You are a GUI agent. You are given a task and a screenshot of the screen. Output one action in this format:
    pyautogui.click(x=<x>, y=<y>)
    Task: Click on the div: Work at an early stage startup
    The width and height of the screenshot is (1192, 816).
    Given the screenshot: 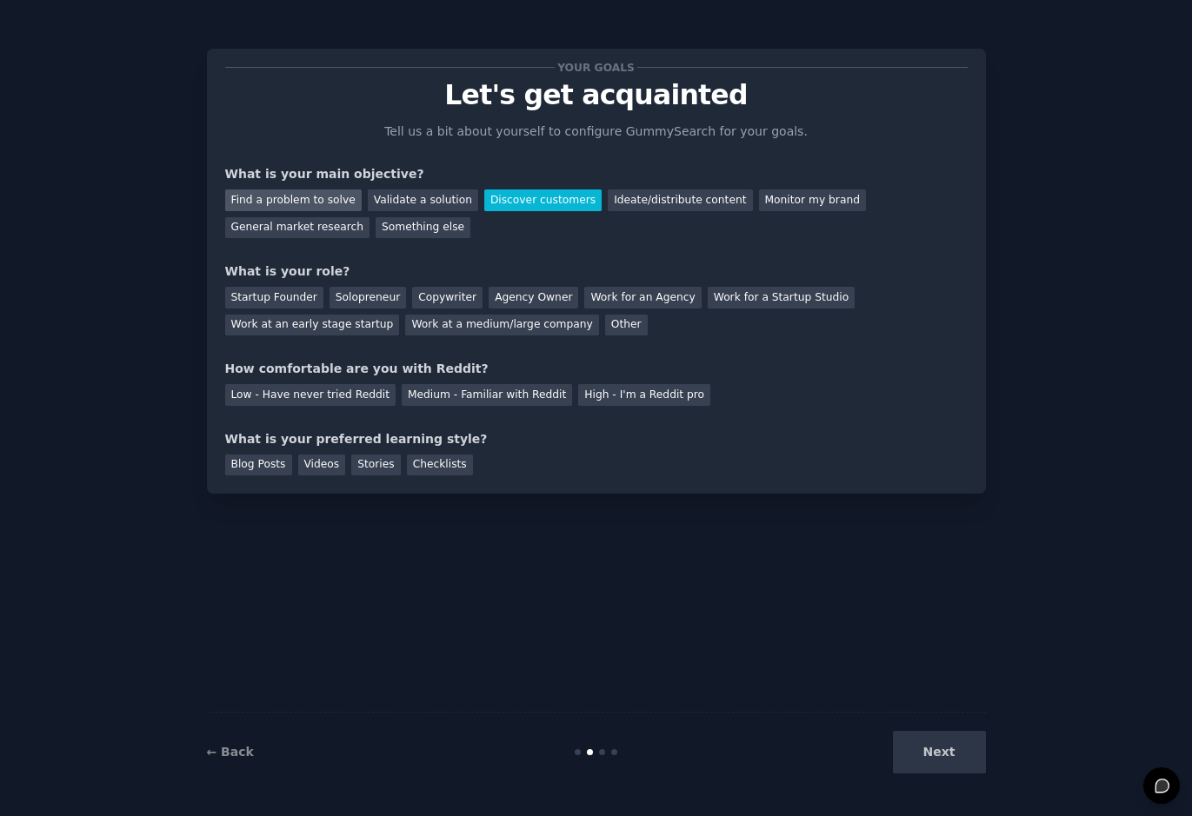 What is the action you would take?
    pyautogui.click(x=312, y=325)
    